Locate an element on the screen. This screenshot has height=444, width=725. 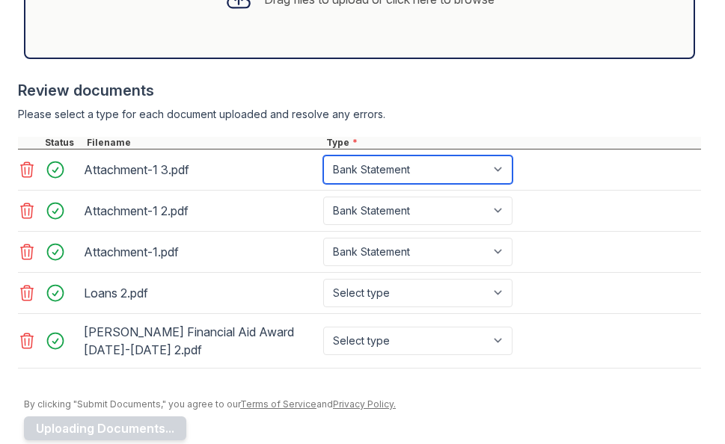
div: Loans 2.pdf is located at coordinates (200, 293).